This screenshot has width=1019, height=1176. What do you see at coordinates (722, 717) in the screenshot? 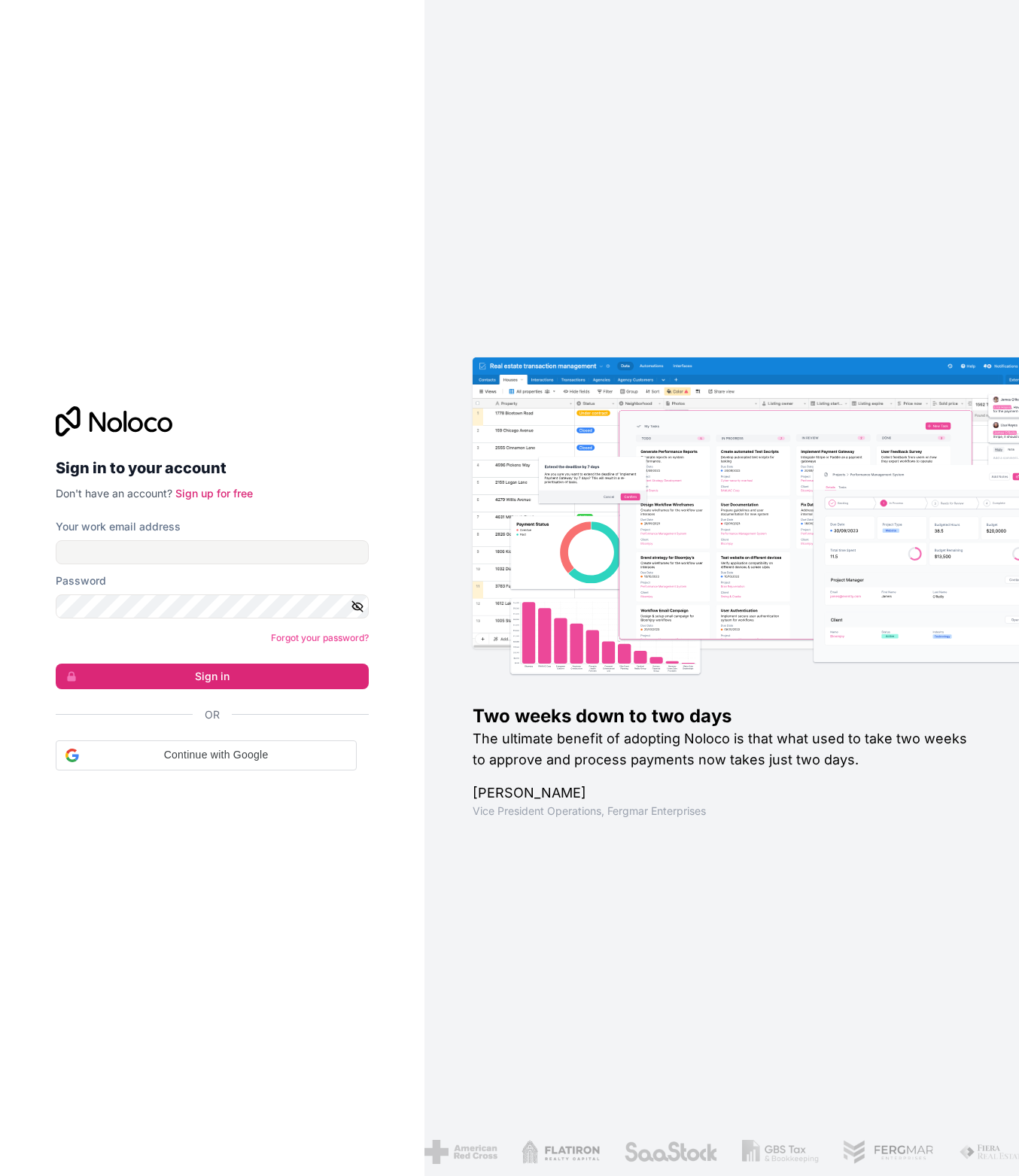
I see `h1: Two weeks down to two days` at bounding box center [722, 717].